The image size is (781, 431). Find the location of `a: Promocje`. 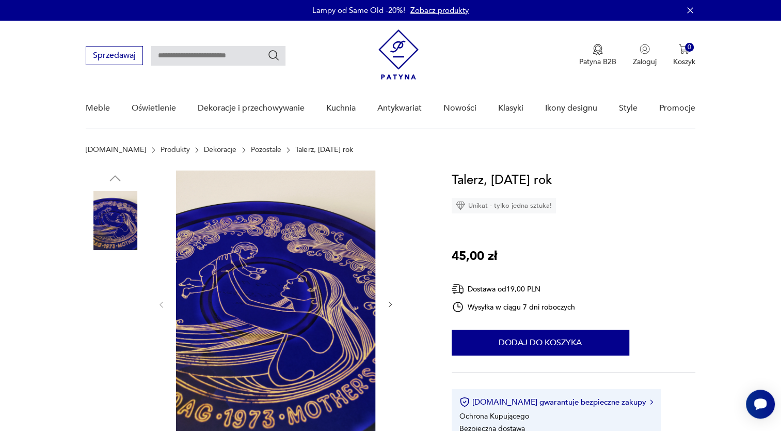

a: Promocje is located at coordinates (677, 108).